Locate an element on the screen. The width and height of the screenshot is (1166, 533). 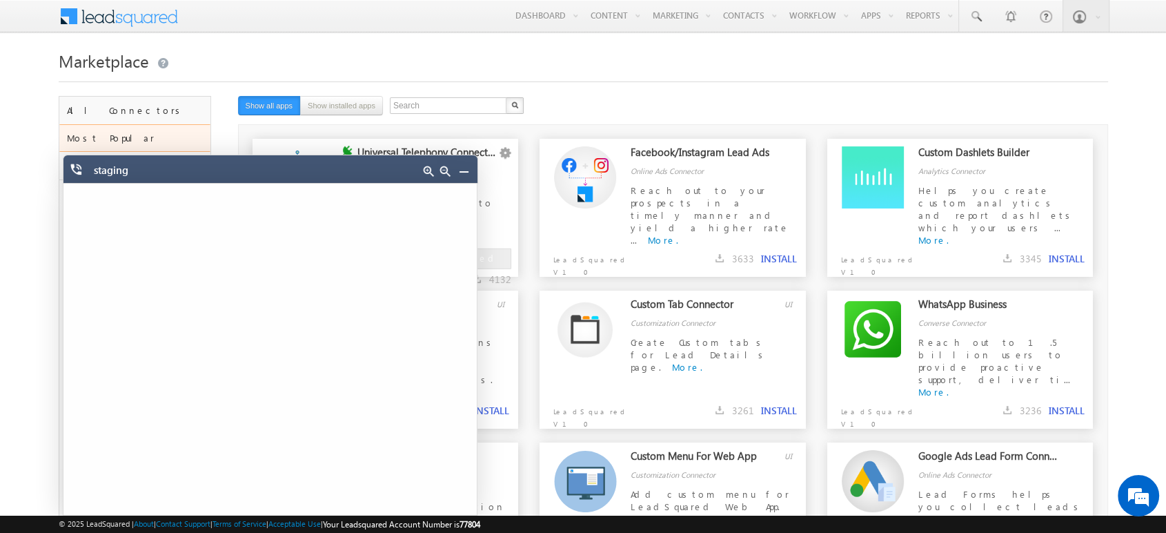
div: staging is located at coordinates (255, 173).